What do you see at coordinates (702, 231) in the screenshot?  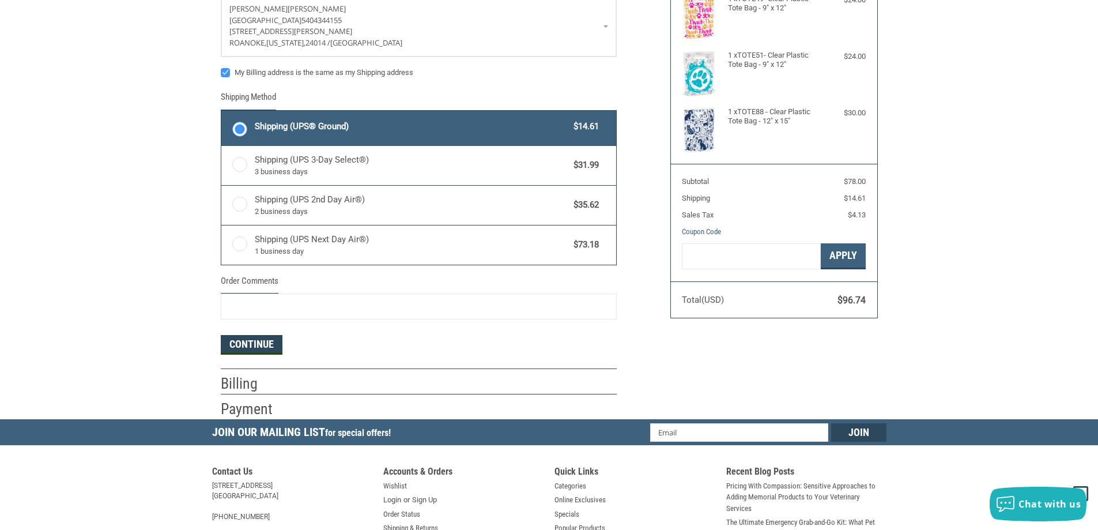 I see `a: Coupon Code` at bounding box center [702, 231].